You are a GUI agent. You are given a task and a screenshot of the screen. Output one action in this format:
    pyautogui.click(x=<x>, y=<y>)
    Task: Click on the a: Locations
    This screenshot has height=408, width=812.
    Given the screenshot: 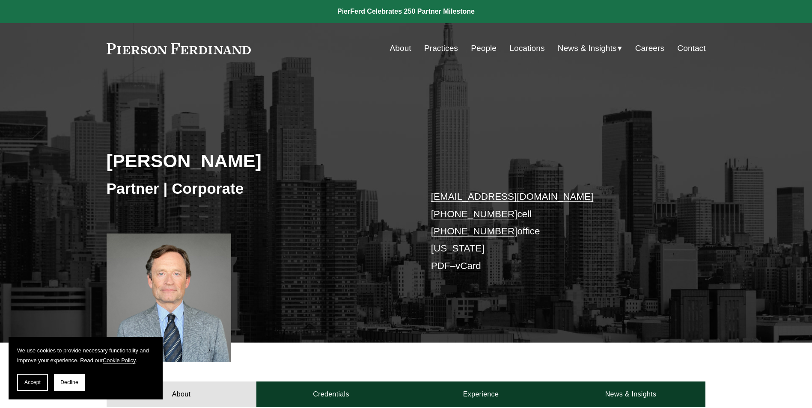 What is the action you would take?
    pyautogui.click(x=527, y=48)
    